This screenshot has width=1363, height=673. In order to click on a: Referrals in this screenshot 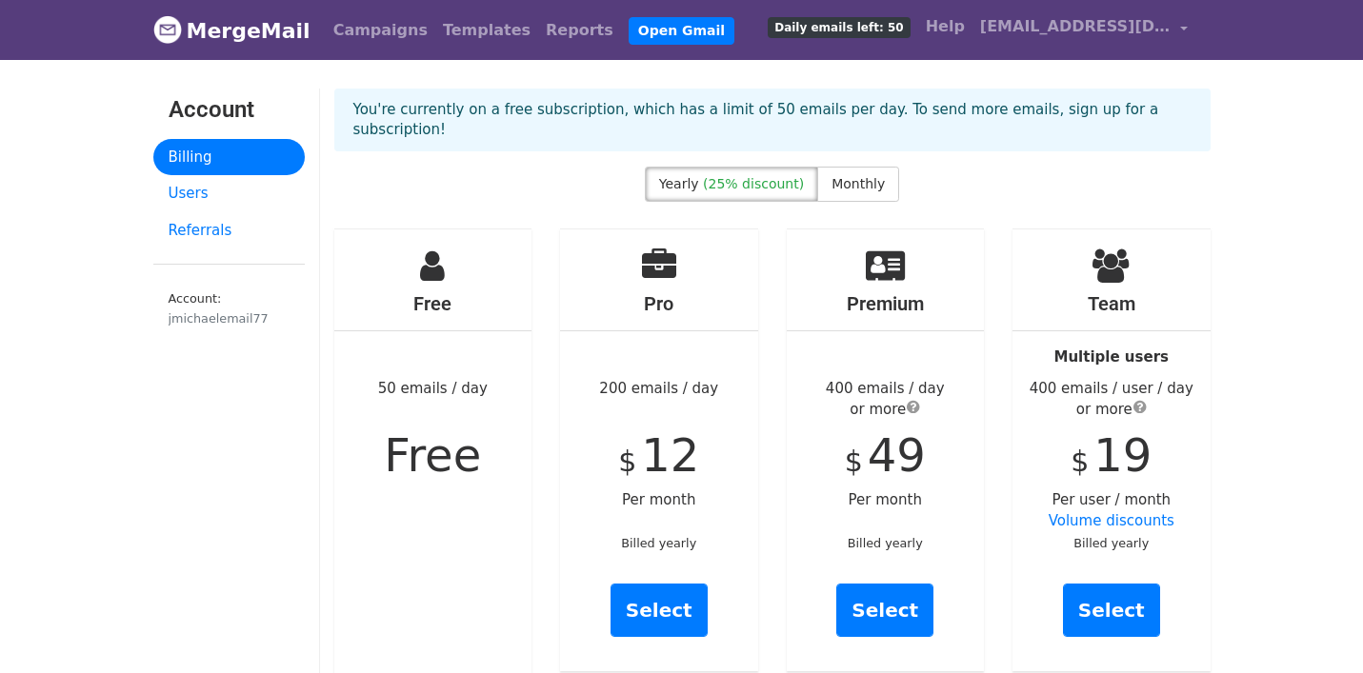, I will do `click(229, 231)`.